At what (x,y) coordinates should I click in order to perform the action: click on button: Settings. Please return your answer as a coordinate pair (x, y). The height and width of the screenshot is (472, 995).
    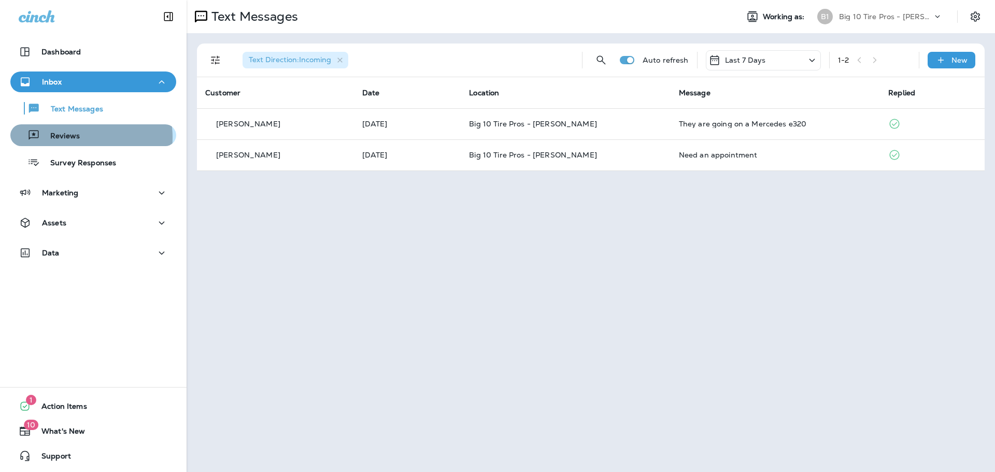
    Looking at the image, I should click on (976, 17).